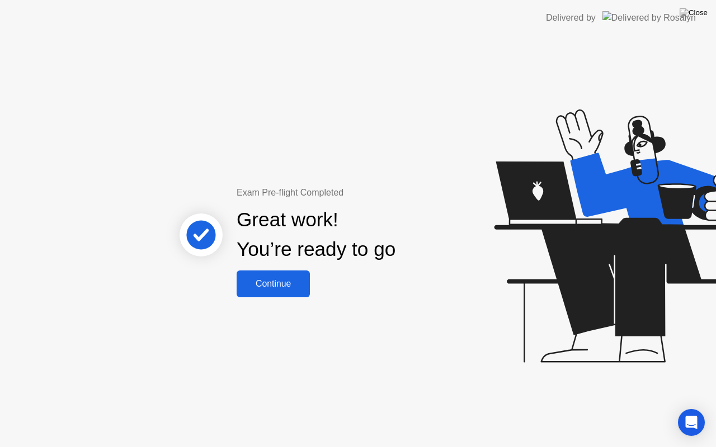  I want to click on div: Exam Pre-flight Completed, so click(352, 193).